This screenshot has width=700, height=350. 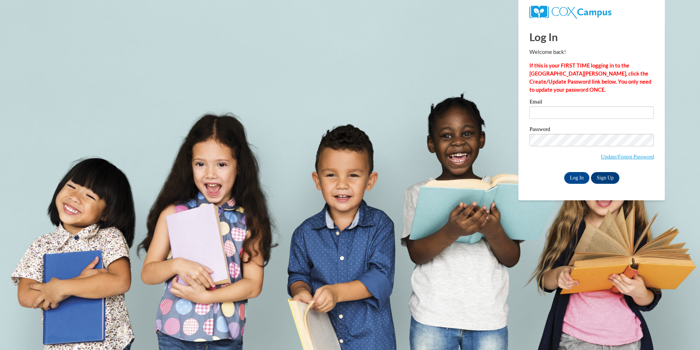 What do you see at coordinates (592, 37) in the screenshot?
I see `h1: Log In` at bounding box center [592, 37].